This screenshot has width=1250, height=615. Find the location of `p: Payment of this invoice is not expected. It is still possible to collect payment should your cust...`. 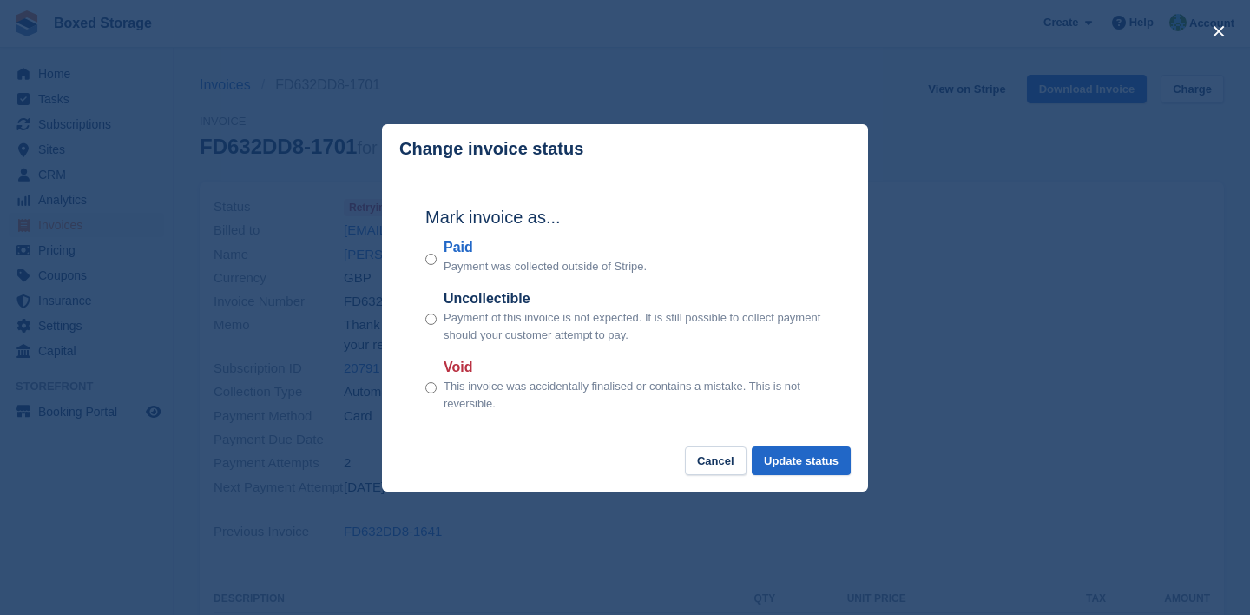

p: Payment of this invoice is not expected. It is still possible to collect payment should your cust... is located at coordinates (634, 326).